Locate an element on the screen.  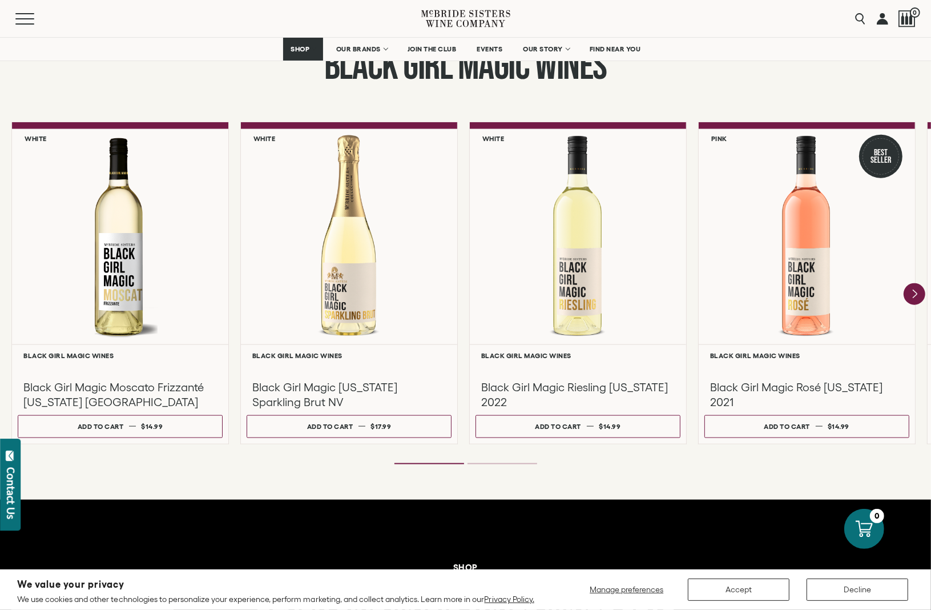
a: EVENTS is located at coordinates (489, 49).